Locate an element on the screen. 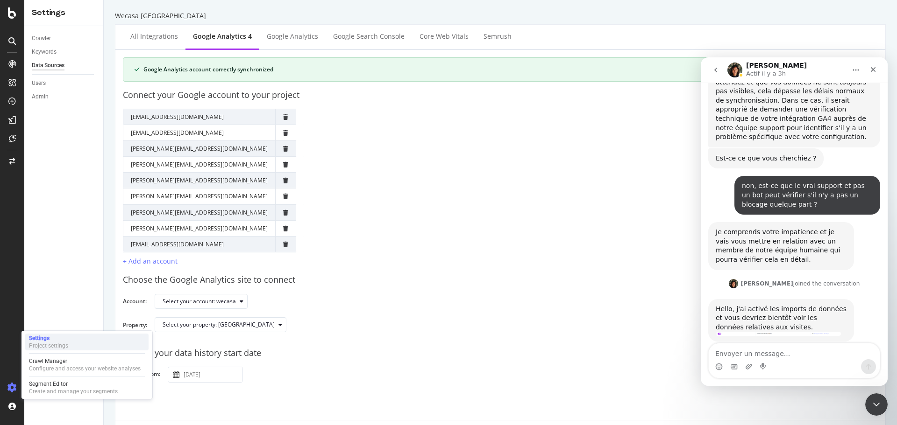  a: Keywords is located at coordinates (64, 52).